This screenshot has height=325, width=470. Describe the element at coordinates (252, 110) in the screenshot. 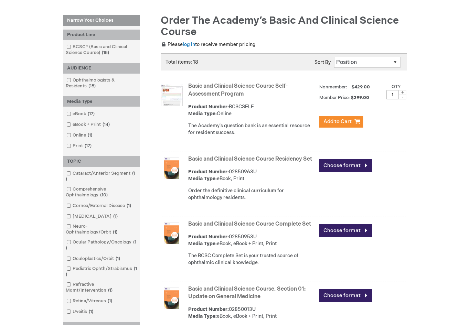

I see `div: BCSCSELF Online` at that location.